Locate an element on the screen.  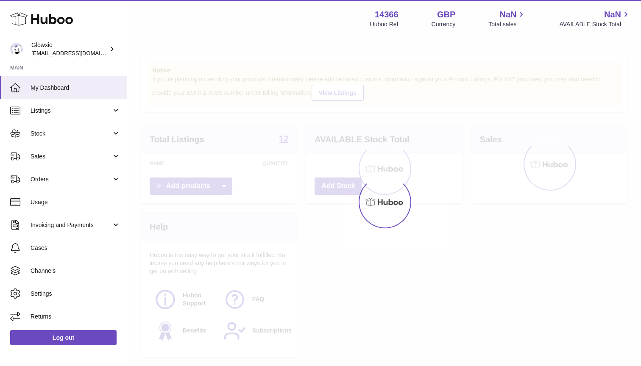
span: Usage is located at coordinates (75, 202).